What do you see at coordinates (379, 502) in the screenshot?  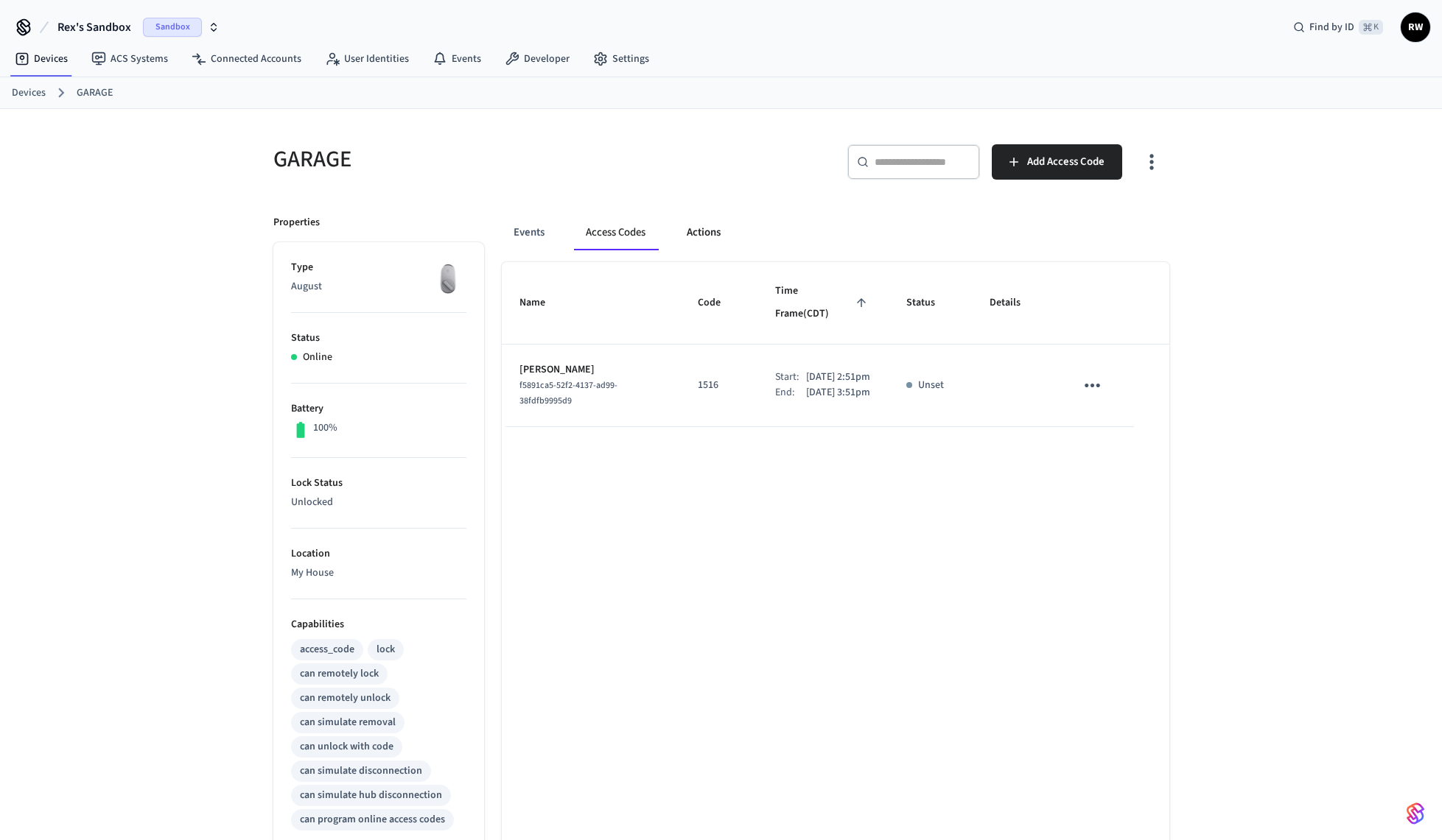 I see `p: Unlocked` at bounding box center [379, 502].